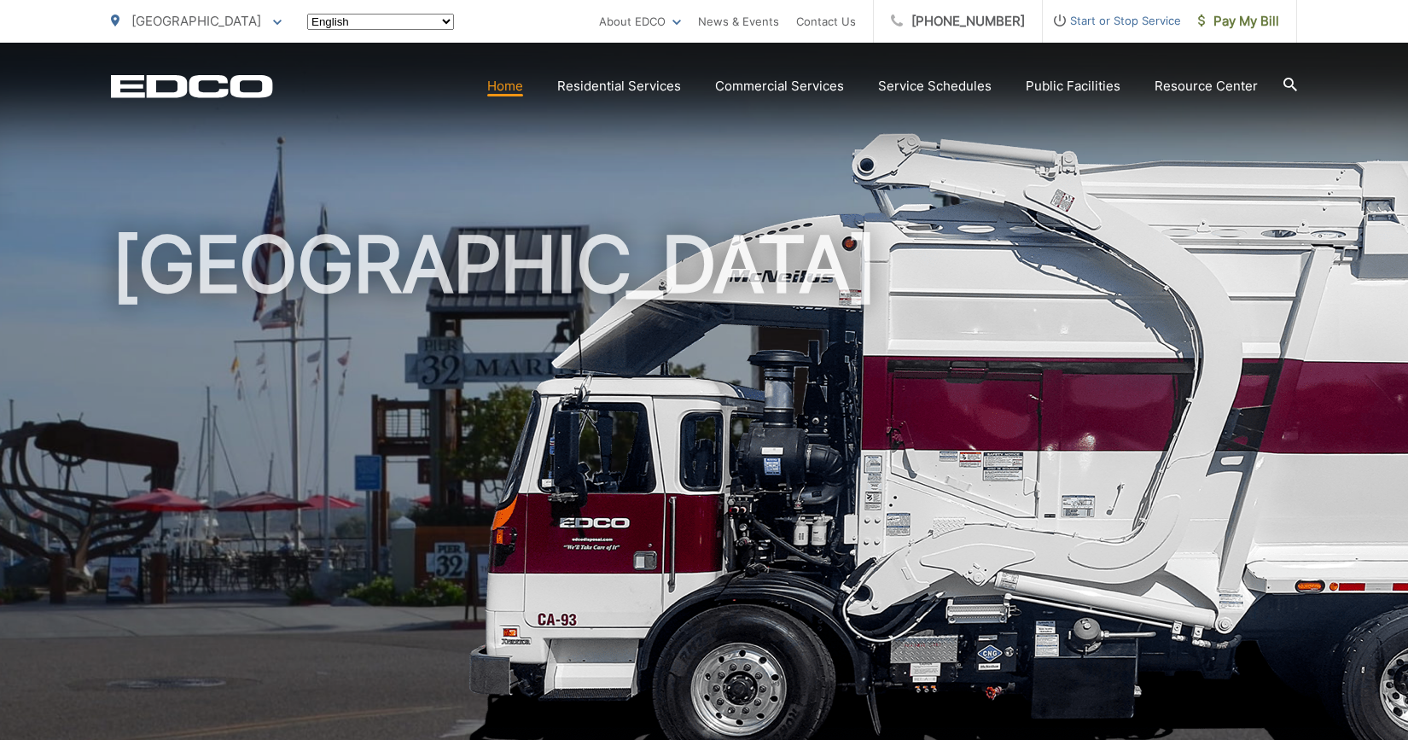 This screenshot has height=740, width=1408. What do you see at coordinates (1073, 86) in the screenshot?
I see `a: Public Facilities` at bounding box center [1073, 86].